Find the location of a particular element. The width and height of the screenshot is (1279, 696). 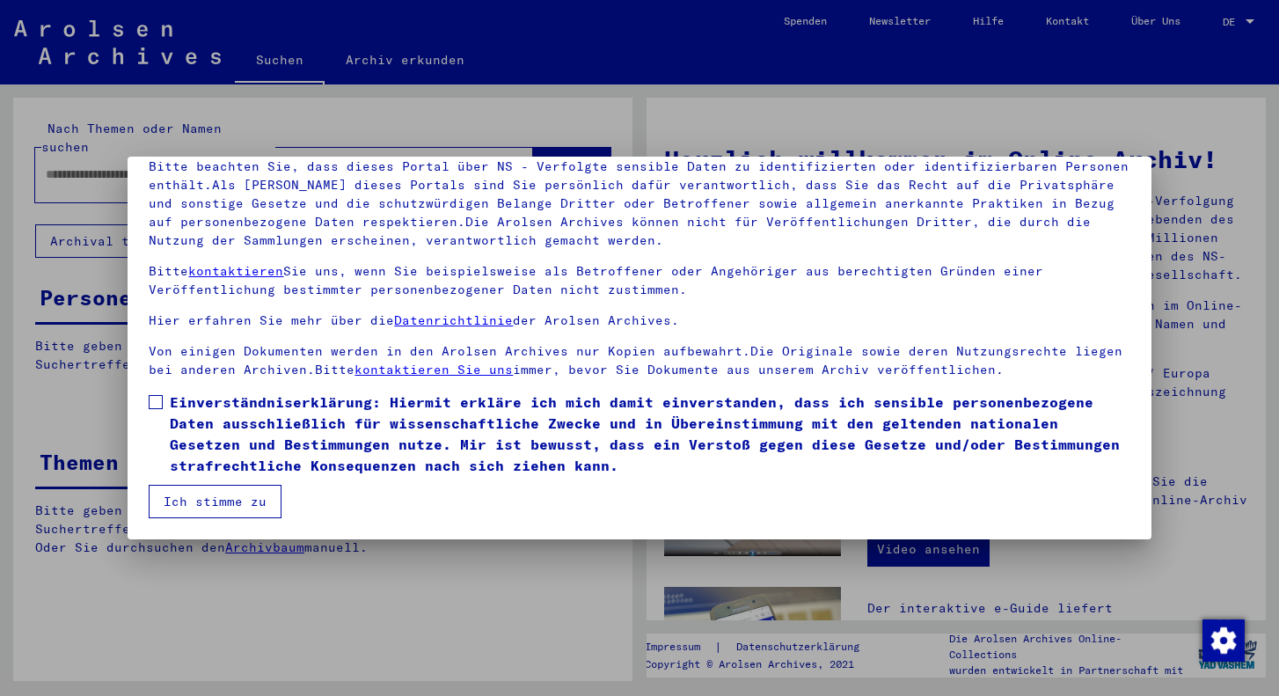

a: kontaktieren Sie uns is located at coordinates (434, 370).